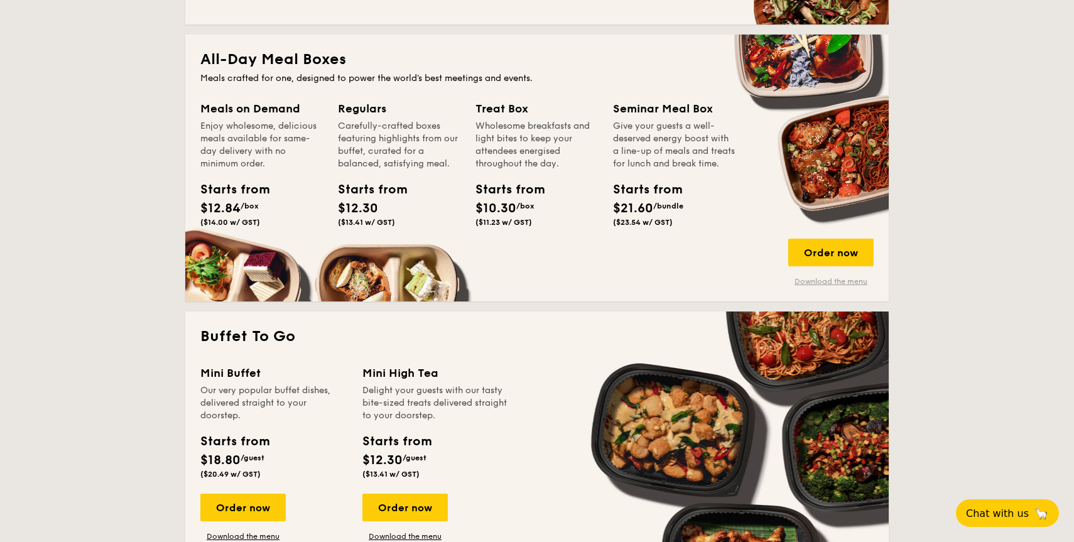 The height and width of the screenshot is (542, 1074). What do you see at coordinates (436, 403) in the screenshot?
I see `div: Delight your guests with our tasty bite-sized treats delivered straight to your doorstep.` at bounding box center [436, 403].